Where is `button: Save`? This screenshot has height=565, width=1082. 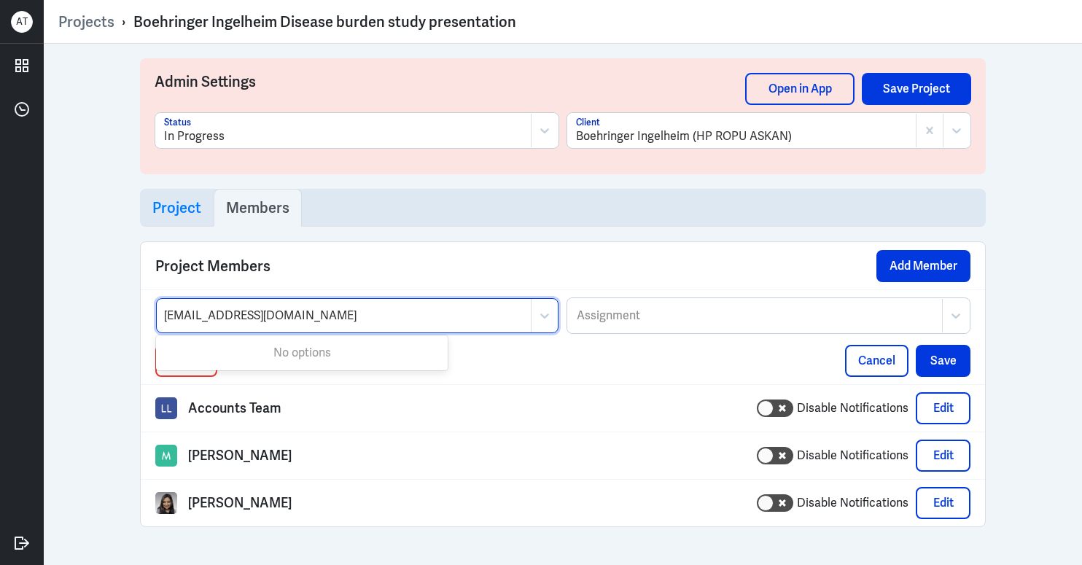 button: Save is located at coordinates (943, 361).